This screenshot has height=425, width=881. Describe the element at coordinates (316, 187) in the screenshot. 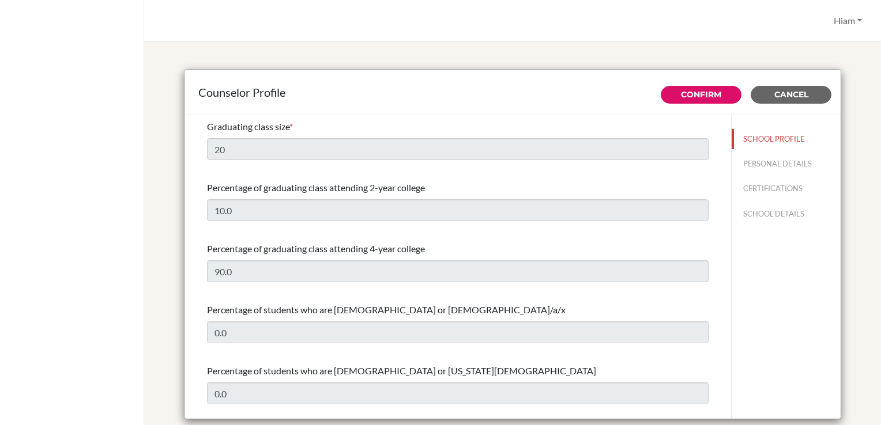

I see `span: Percentage of graduating class attending 2-year college` at that location.